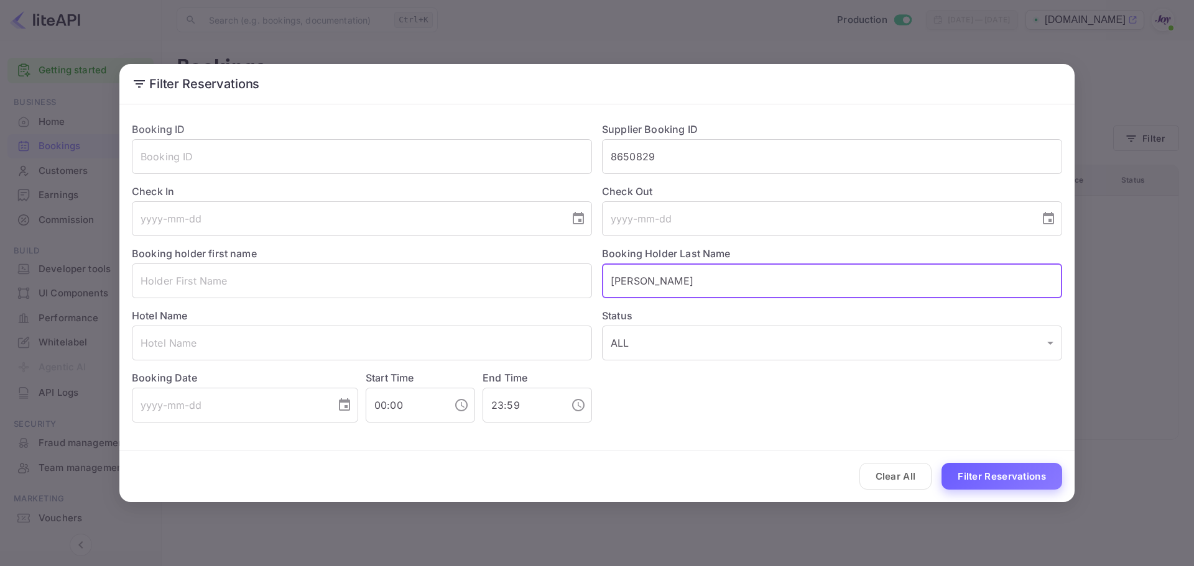  Describe the element at coordinates (832, 157) in the screenshot. I see `input: Supplier Booking ID` at that location.